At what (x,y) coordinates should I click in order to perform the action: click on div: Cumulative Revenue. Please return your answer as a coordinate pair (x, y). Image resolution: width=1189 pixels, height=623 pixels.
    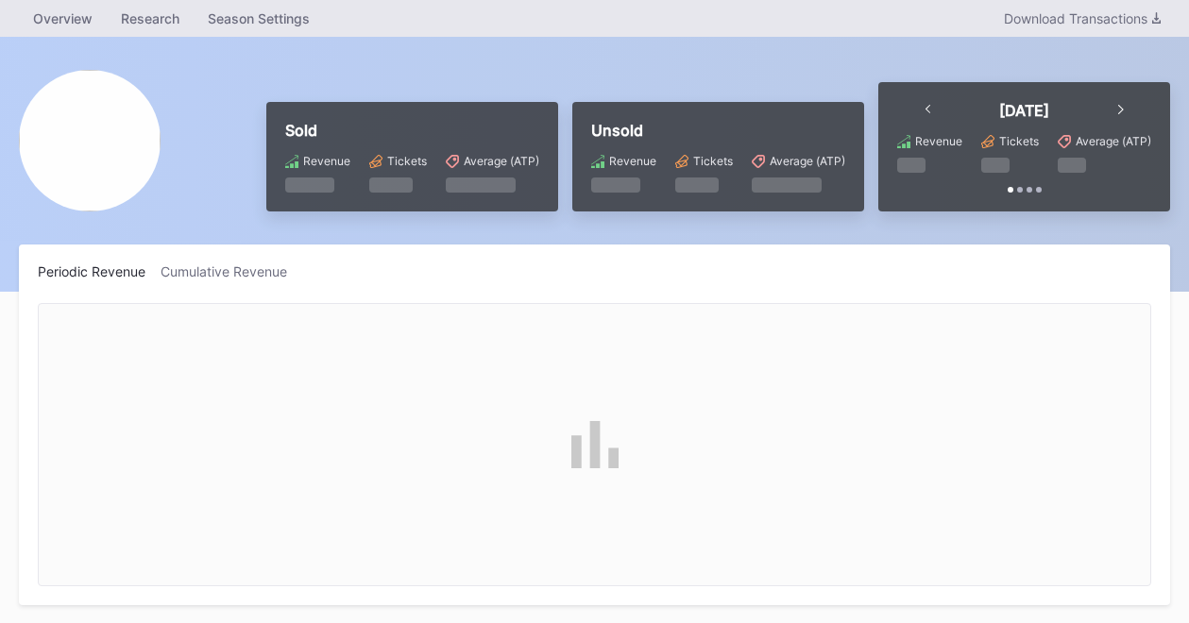
    Looking at the image, I should click on (231, 271).